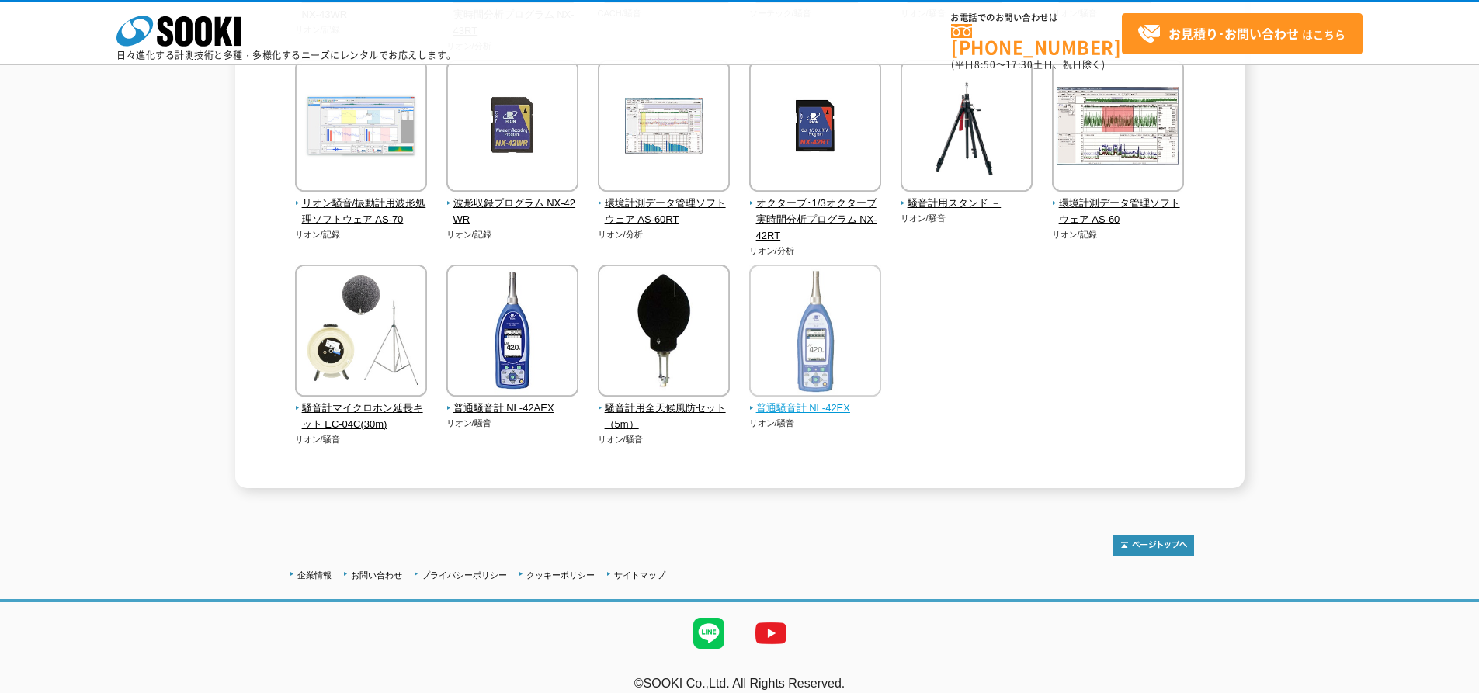 The width and height of the screenshot is (1479, 693). I want to click on span: お電話でのお問い合わせは, so click(1036, 18).